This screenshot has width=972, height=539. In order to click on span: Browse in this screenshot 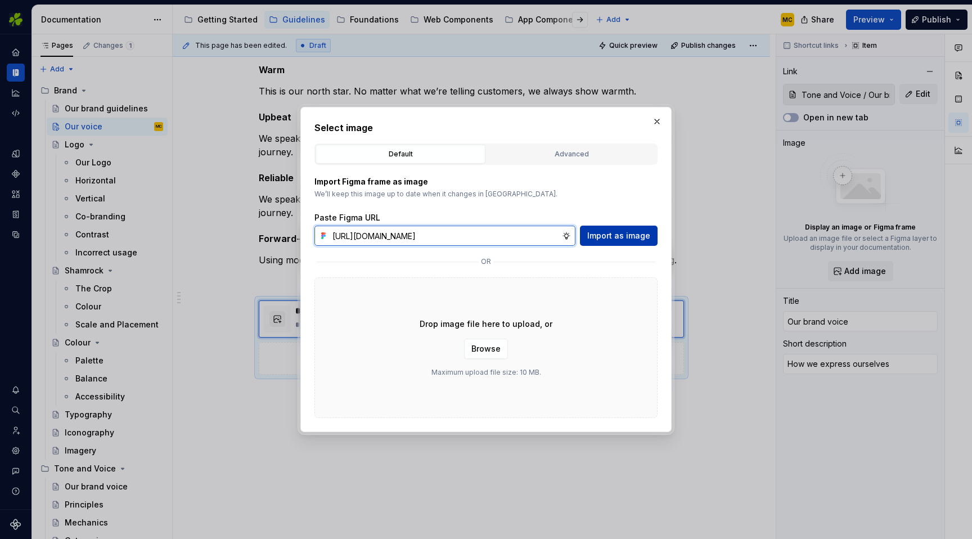, I will do `click(486, 349)`.